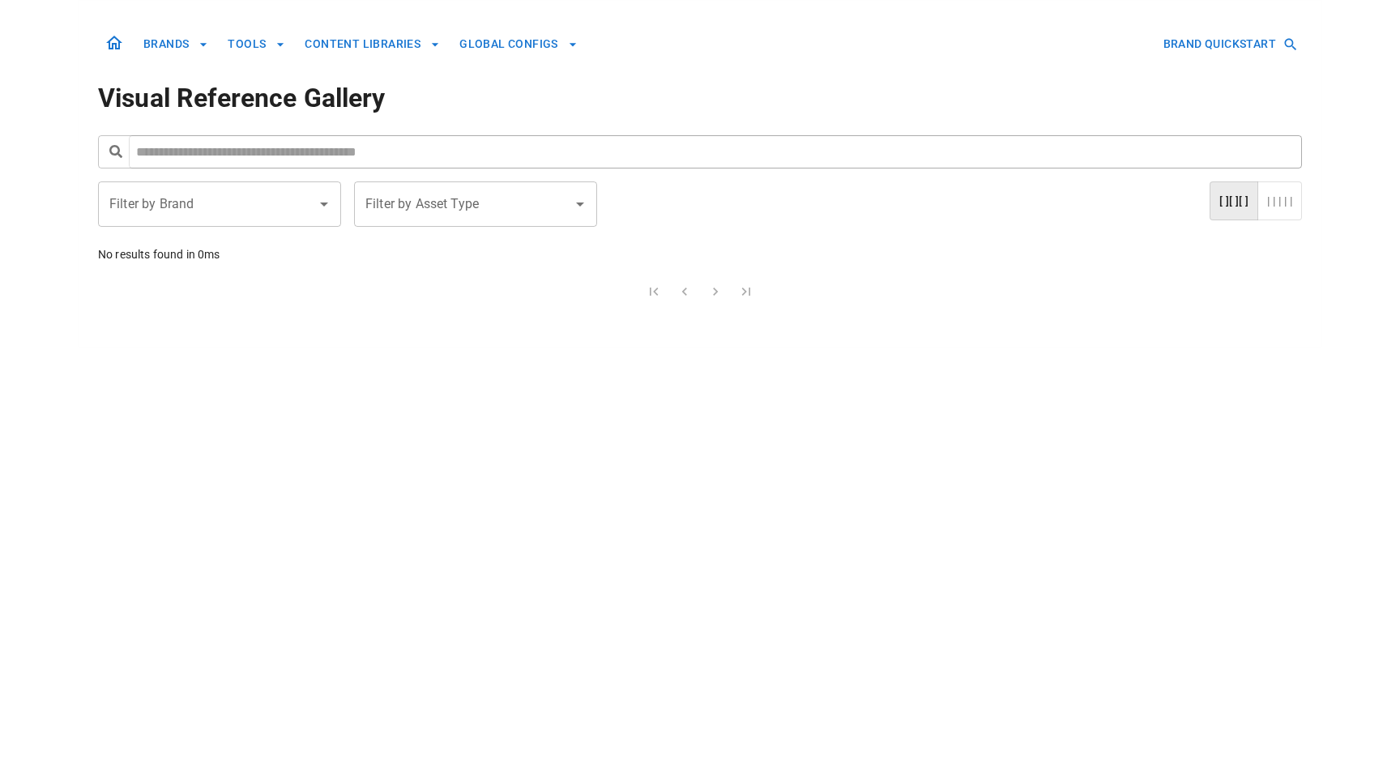 Image resolution: width=1400 pixels, height=776 pixels. I want to click on h1: Visual Reference Gallery, so click(700, 98).